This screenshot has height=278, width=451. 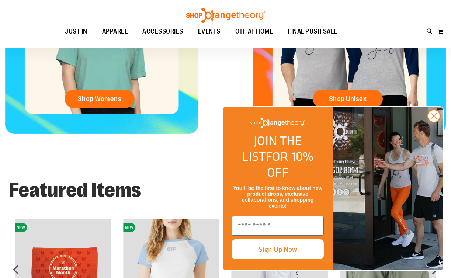 What do you see at coordinates (348, 99) in the screenshot?
I see `span: Shop Unisex` at bounding box center [348, 99].